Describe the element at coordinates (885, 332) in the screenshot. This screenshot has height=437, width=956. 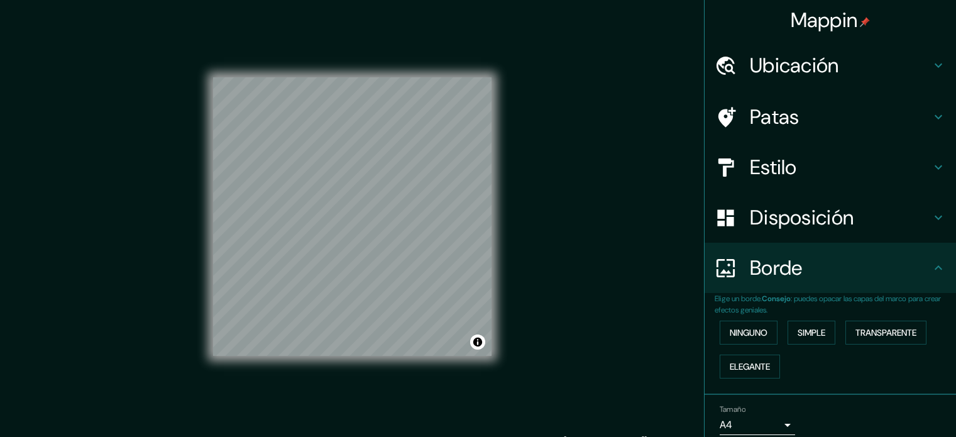
I see `font: Transparente` at that location.